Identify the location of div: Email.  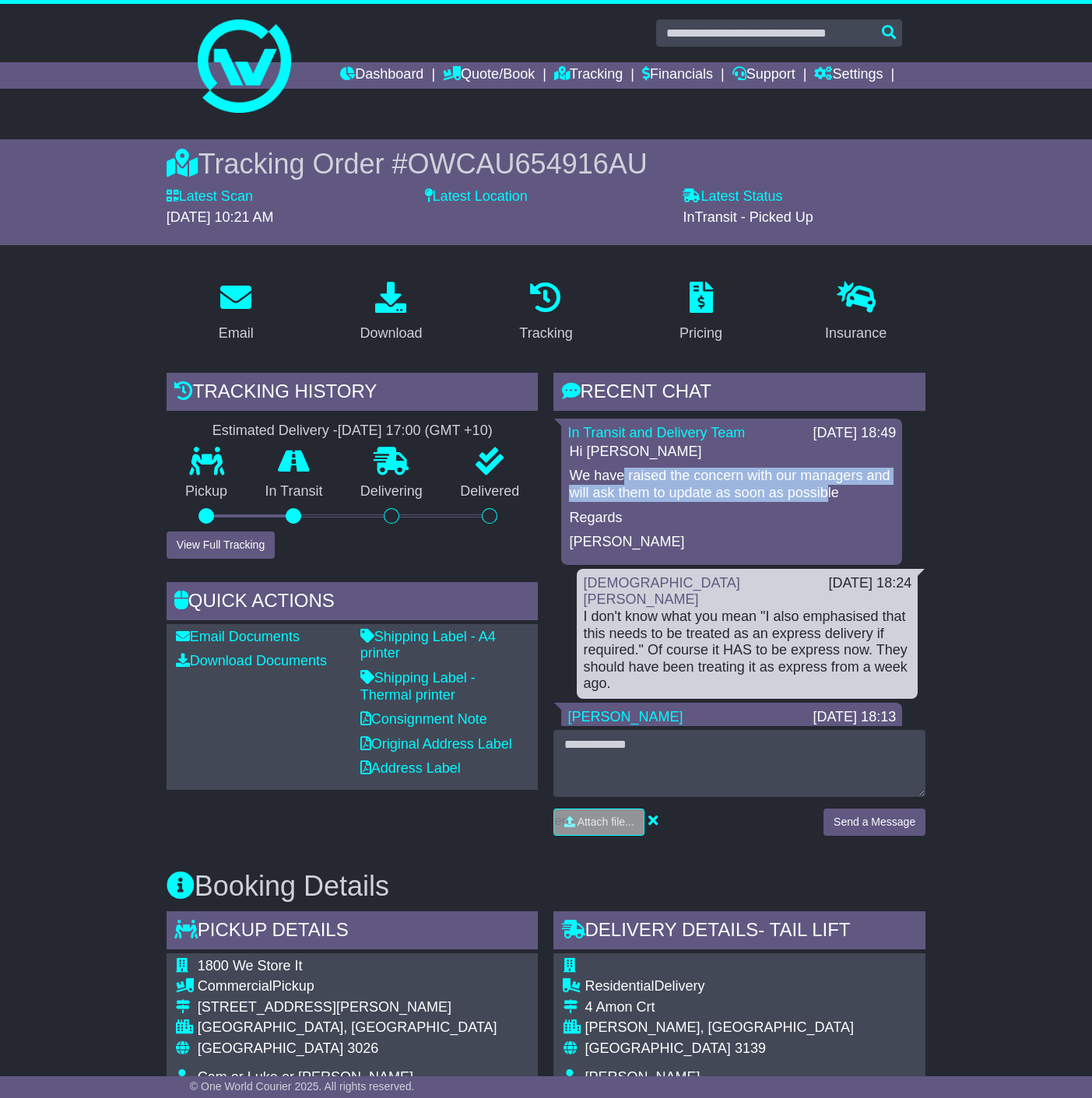
(235, 333).